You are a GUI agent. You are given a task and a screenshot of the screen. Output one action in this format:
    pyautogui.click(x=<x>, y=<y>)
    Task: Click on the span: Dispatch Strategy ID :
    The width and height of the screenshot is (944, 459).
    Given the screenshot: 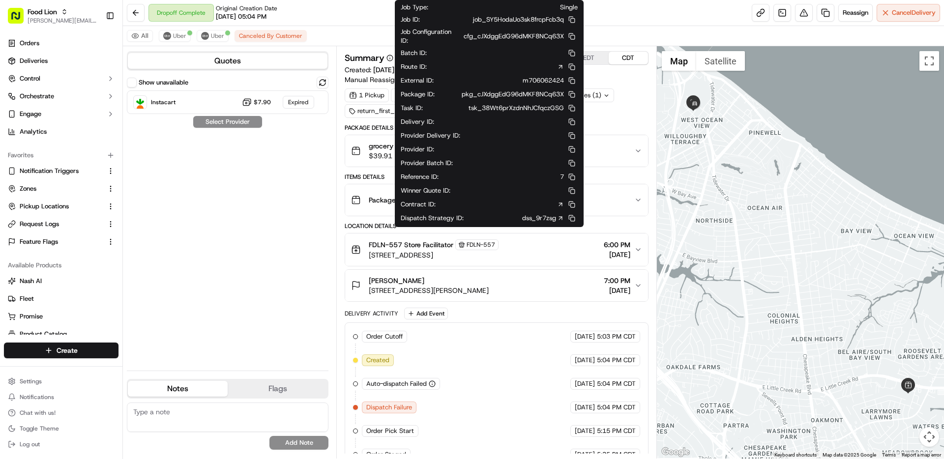 What is the action you would take?
    pyautogui.click(x=432, y=218)
    